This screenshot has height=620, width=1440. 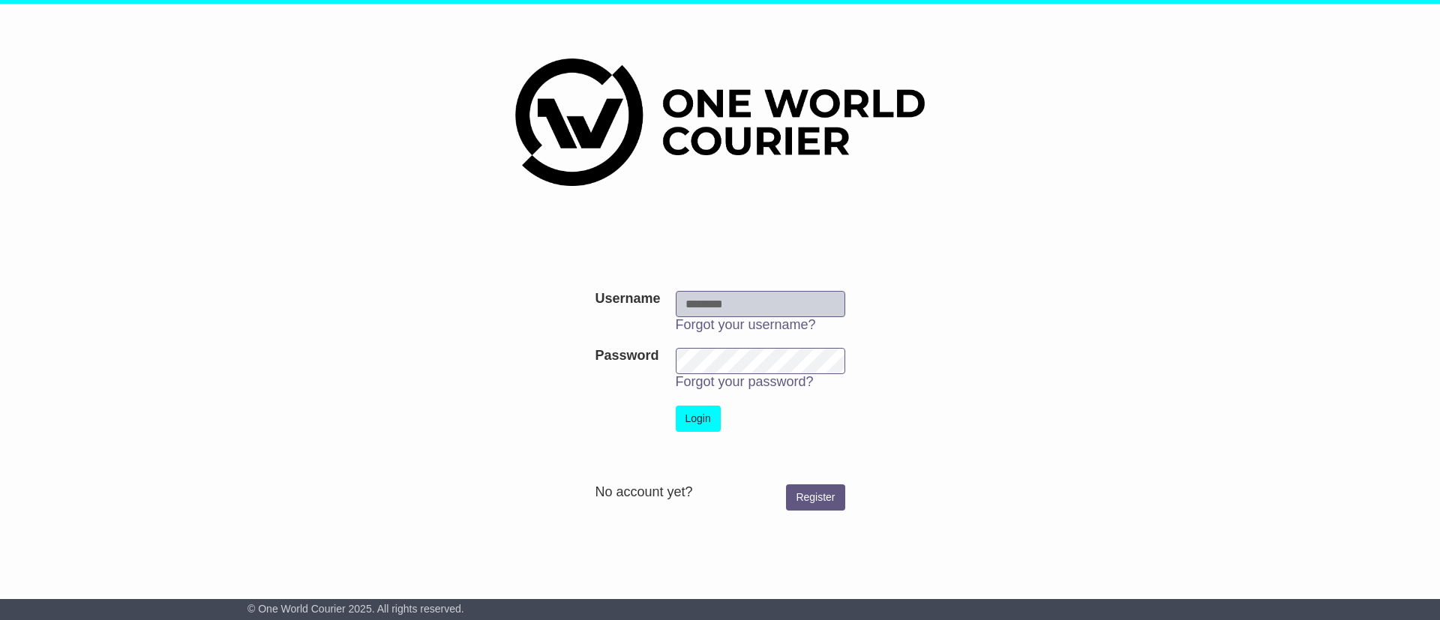 What do you see at coordinates (627, 299) in the screenshot?
I see `label: Username` at bounding box center [627, 299].